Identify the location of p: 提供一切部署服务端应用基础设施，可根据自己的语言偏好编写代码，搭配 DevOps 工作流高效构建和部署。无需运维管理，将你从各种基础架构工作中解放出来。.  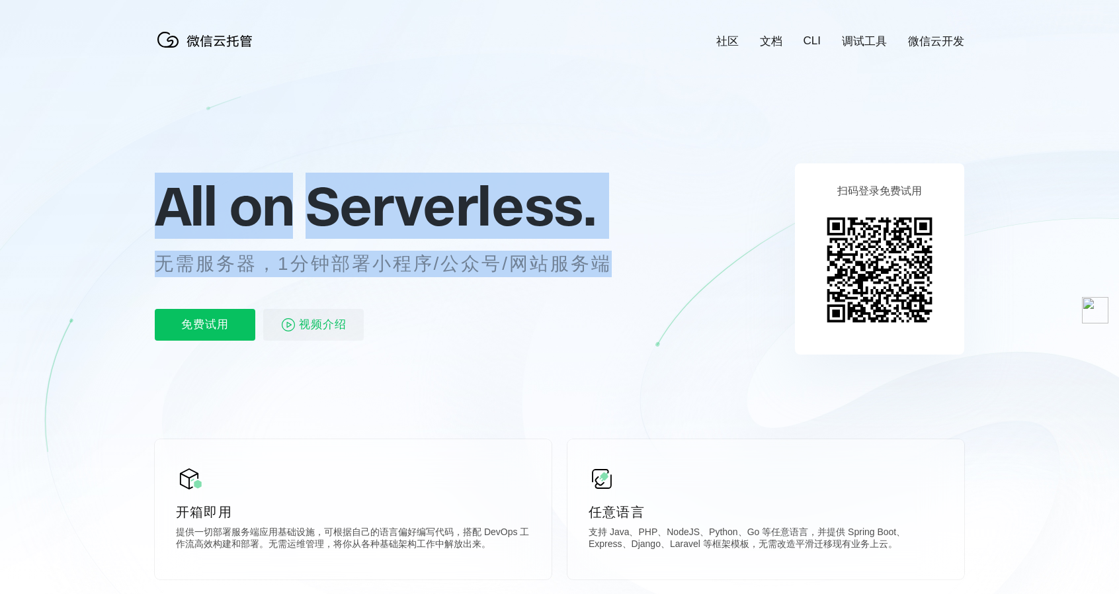
(353, 540).